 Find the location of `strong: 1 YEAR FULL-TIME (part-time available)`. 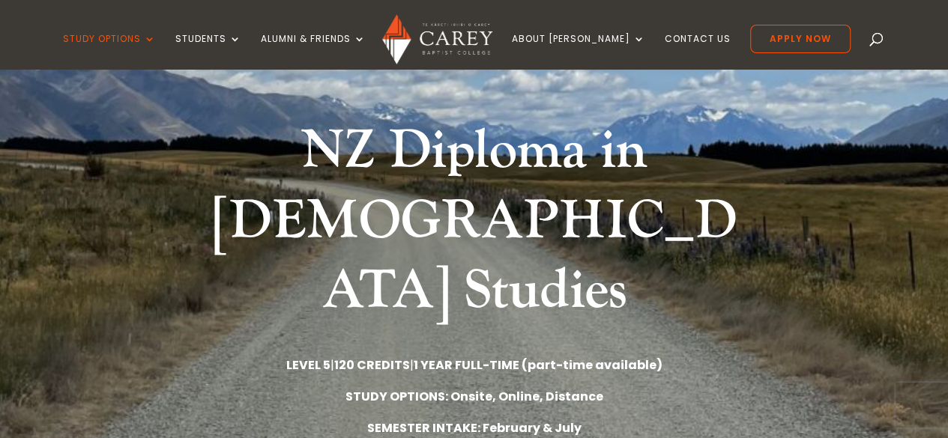

strong: 1 YEAR FULL-TIME (part-time available) is located at coordinates (538, 365).